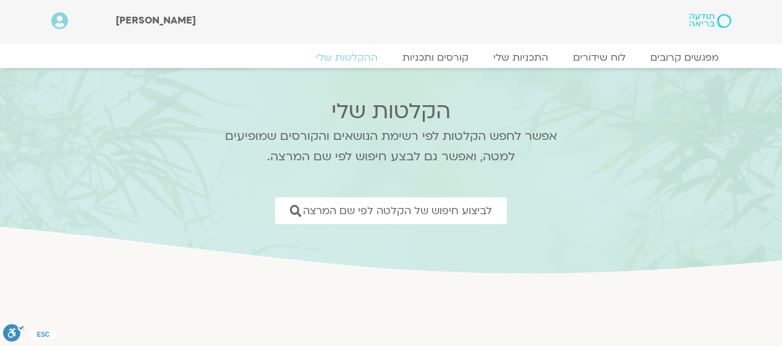 This screenshot has height=346, width=782. I want to click on span: לביצוע חיפוש של הקלטה לפי שם המרצה, so click(397, 210).